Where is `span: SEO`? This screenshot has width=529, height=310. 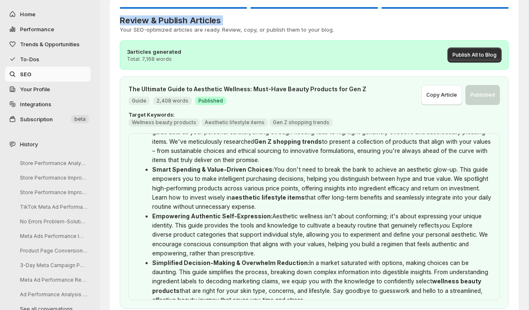
span: SEO is located at coordinates (25, 74).